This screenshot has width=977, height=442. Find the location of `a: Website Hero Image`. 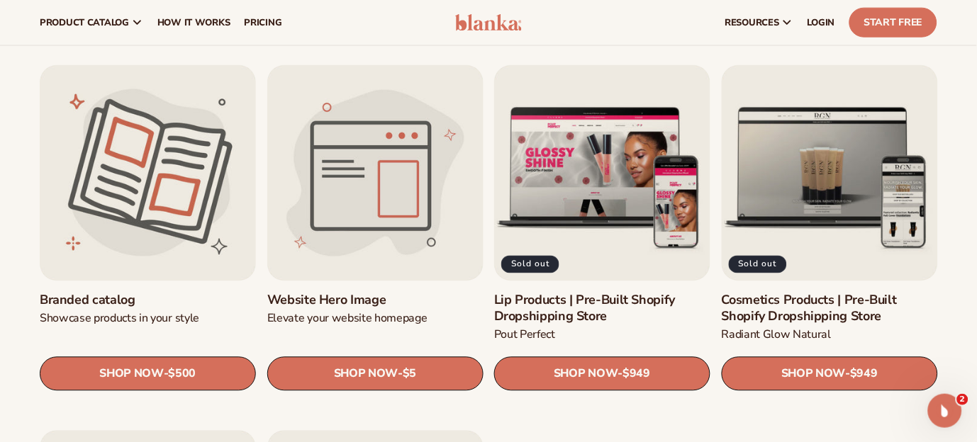

a: Website Hero Image is located at coordinates (375, 300).